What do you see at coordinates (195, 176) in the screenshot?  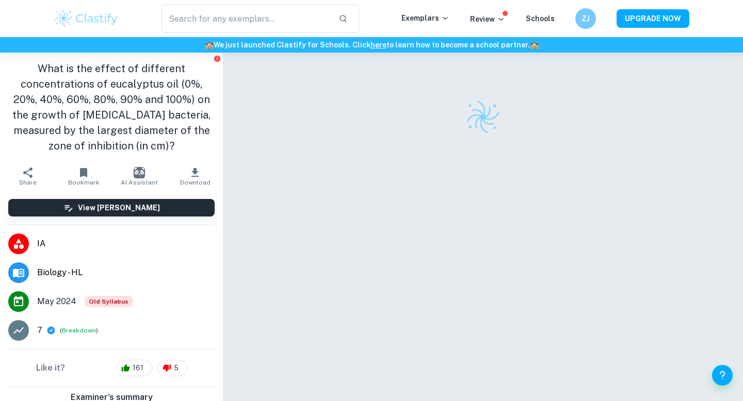 I see `button: Download` at bounding box center [195, 176].